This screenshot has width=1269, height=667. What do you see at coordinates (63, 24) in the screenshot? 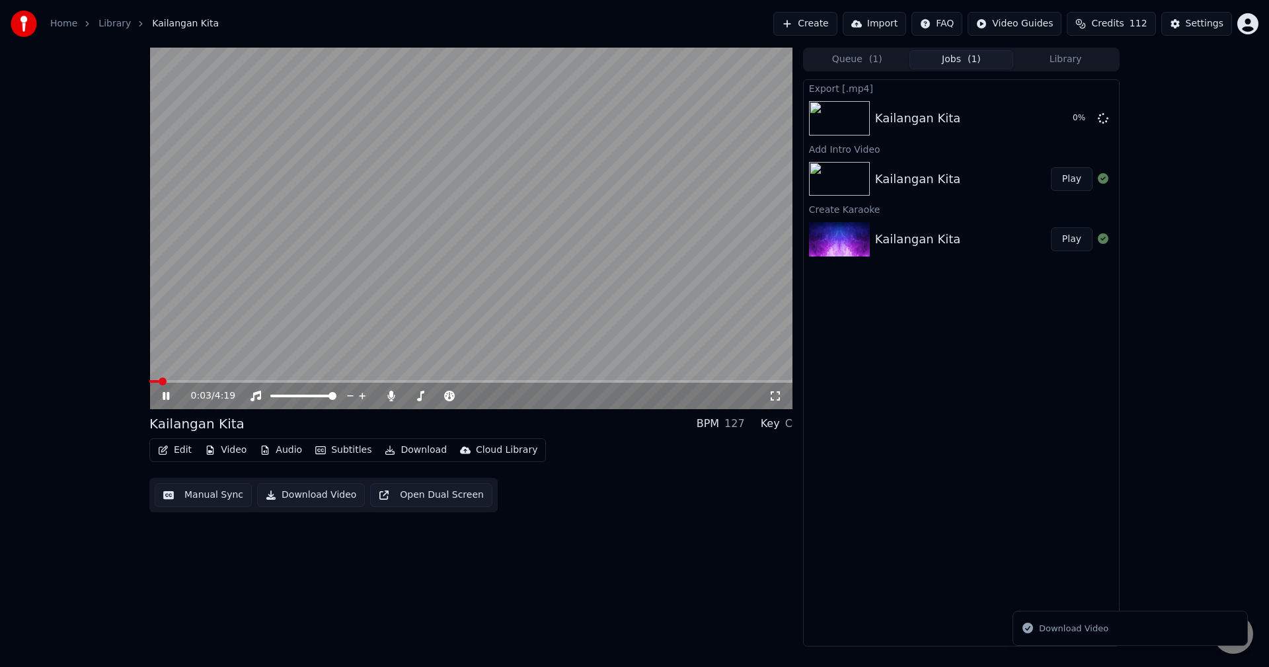
I see `a: Home` at bounding box center [63, 24].